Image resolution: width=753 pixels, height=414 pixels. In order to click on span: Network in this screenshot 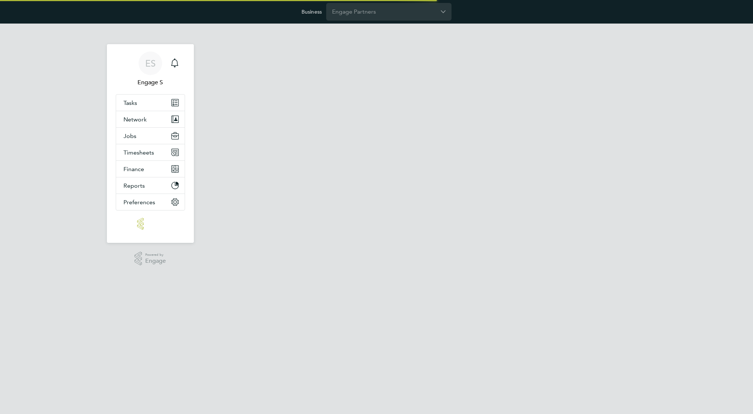, I will do `click(135, 119)`.